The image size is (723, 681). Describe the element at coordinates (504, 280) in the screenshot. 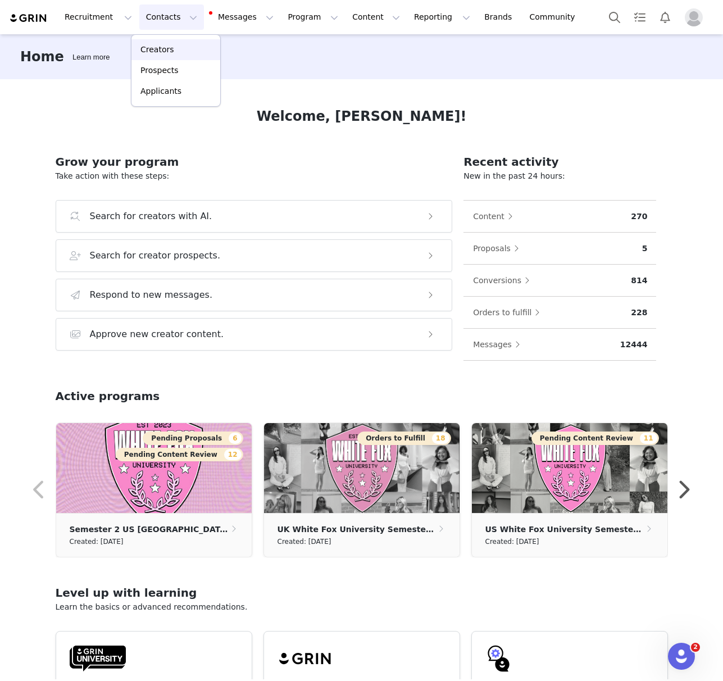

I see `button: Conversions` at that location.